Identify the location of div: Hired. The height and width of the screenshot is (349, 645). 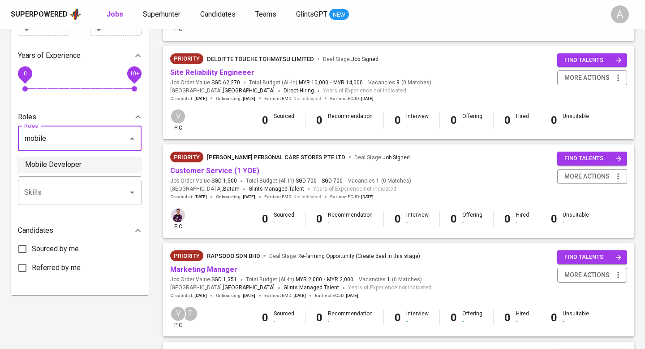
(522, 120).